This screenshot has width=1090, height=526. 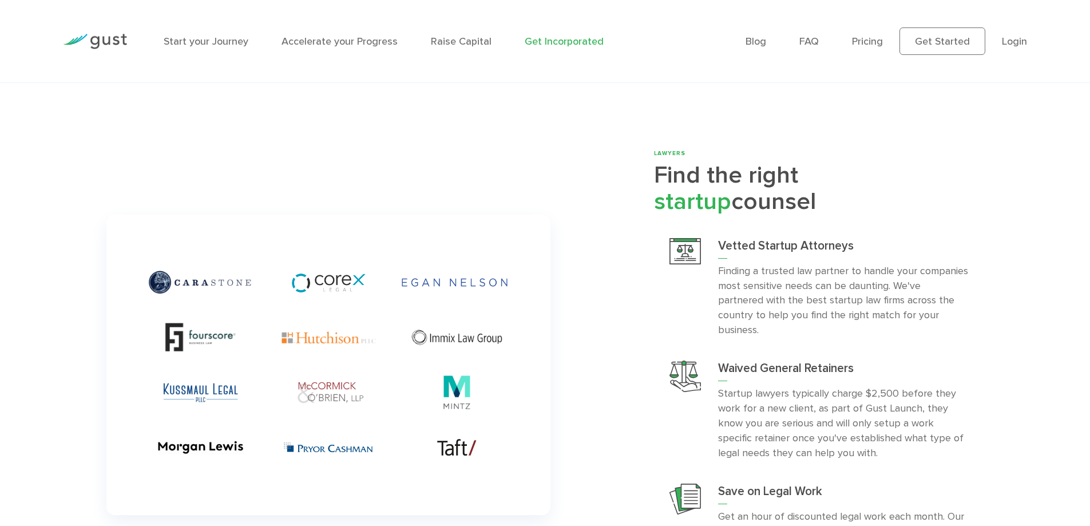 I want to click on img: Law Firm, so click(x=685, y=251).